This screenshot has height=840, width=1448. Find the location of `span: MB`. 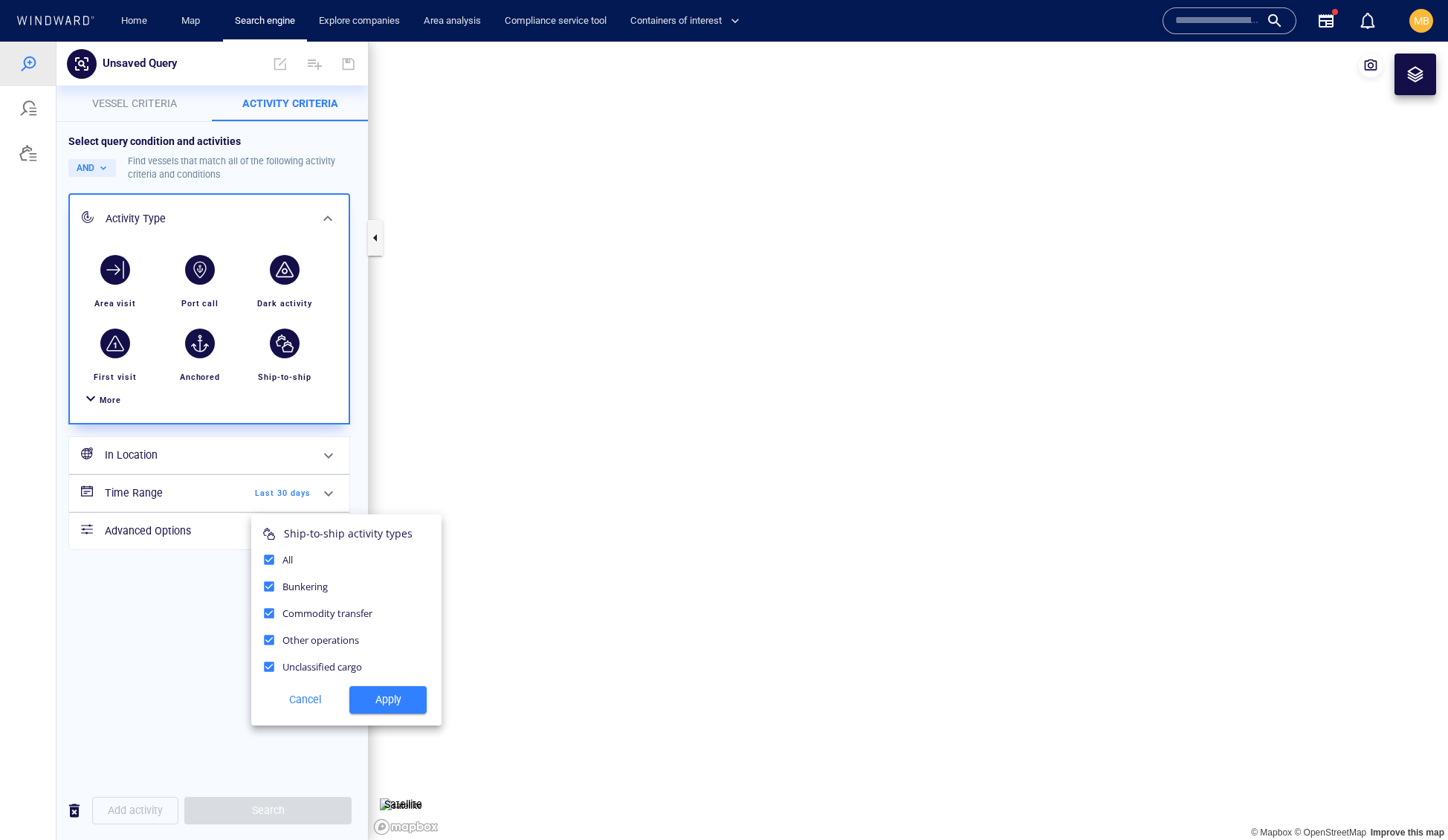

span: MB is located at coordinates (1422, 20).